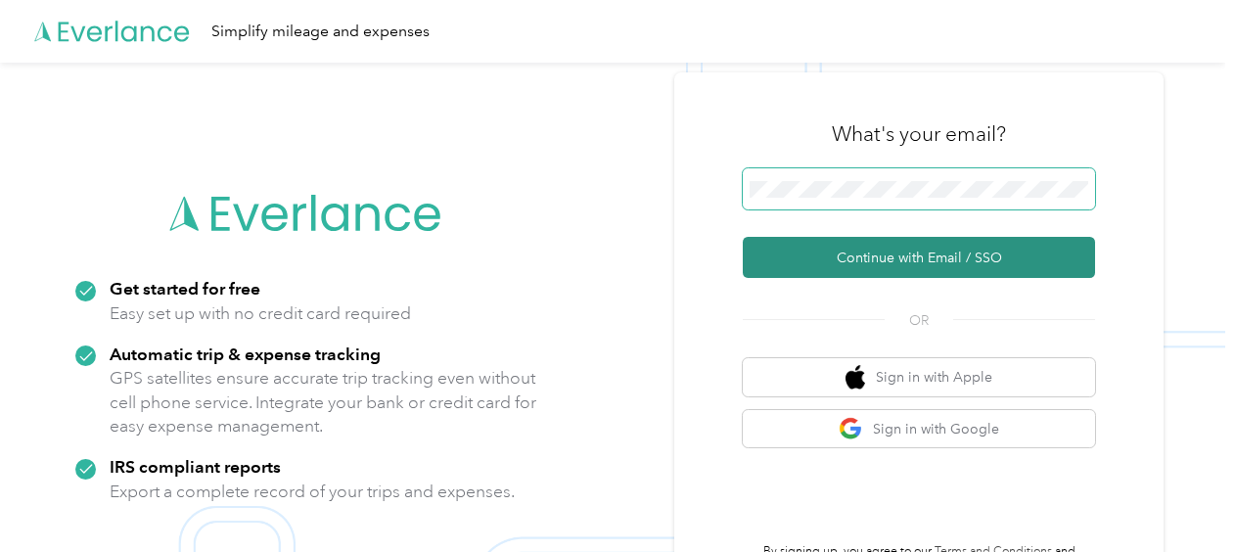  Describe the element at coordinates (245, 353) in the screenshot. I see `strong: Automatic trip & expense tracking` at that location.